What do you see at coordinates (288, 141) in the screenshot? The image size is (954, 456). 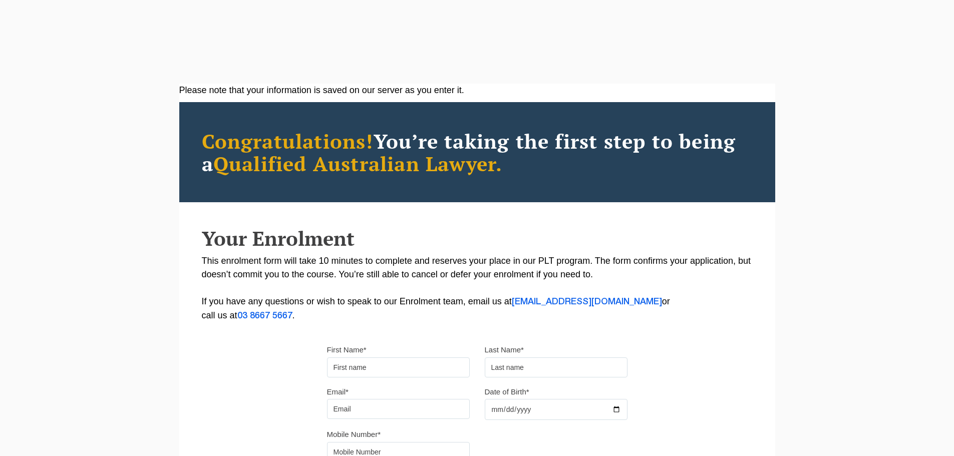 I see `span: Congratulations!` at bounding box center [288, 141].